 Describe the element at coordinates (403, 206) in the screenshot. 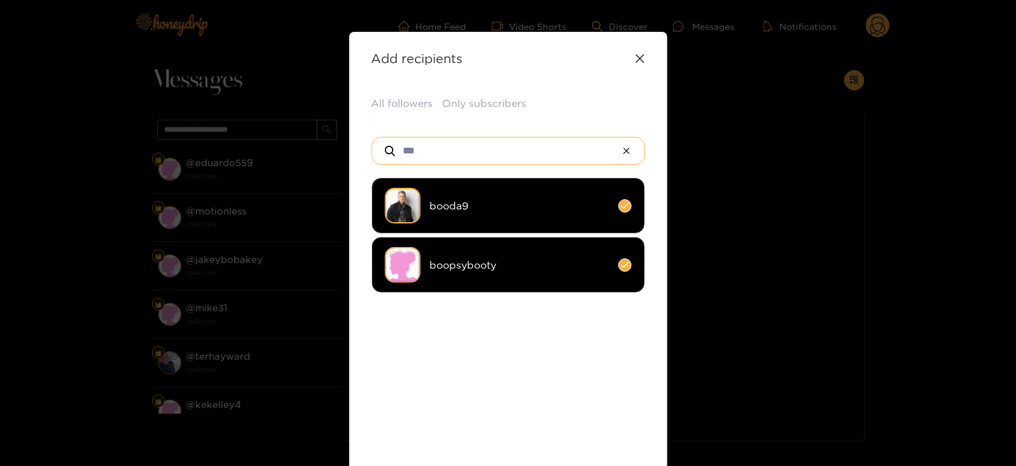

I see `img: xocgr-male-model-photography-fort-lauderdale-0016.jpg` at that location.